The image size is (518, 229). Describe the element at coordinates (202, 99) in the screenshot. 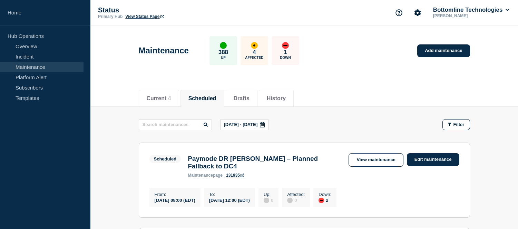

I see `button: Scheduled` at that location.